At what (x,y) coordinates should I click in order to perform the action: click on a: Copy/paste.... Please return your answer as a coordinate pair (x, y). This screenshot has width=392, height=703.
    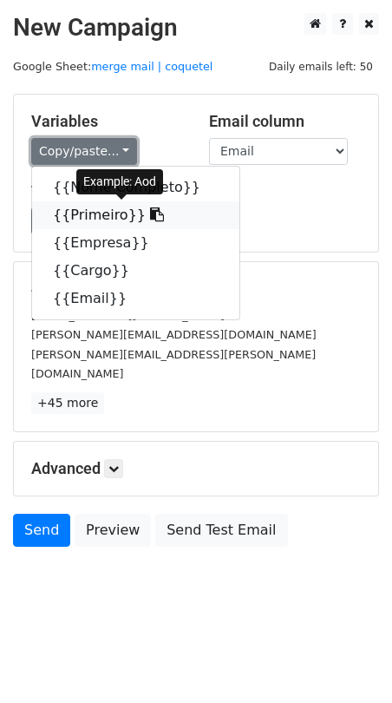
    Looking at the image, I should click on (84, 151).